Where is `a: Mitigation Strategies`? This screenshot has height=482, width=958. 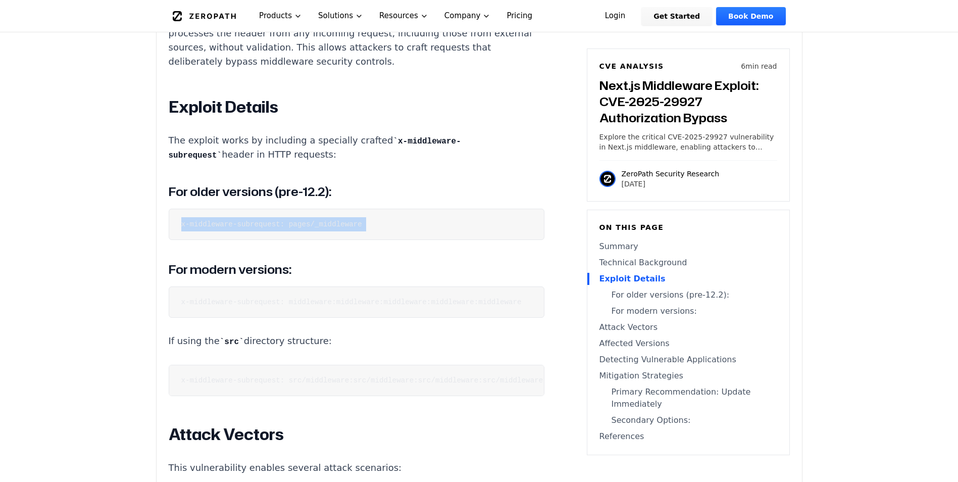 a: Mitigation Strategies is located at coordinates (688, 376).